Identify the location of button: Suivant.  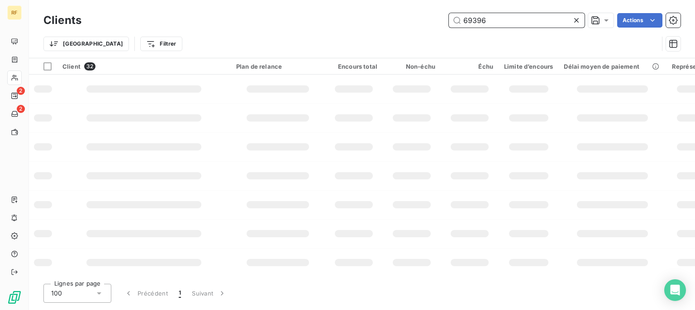
(209, 293).